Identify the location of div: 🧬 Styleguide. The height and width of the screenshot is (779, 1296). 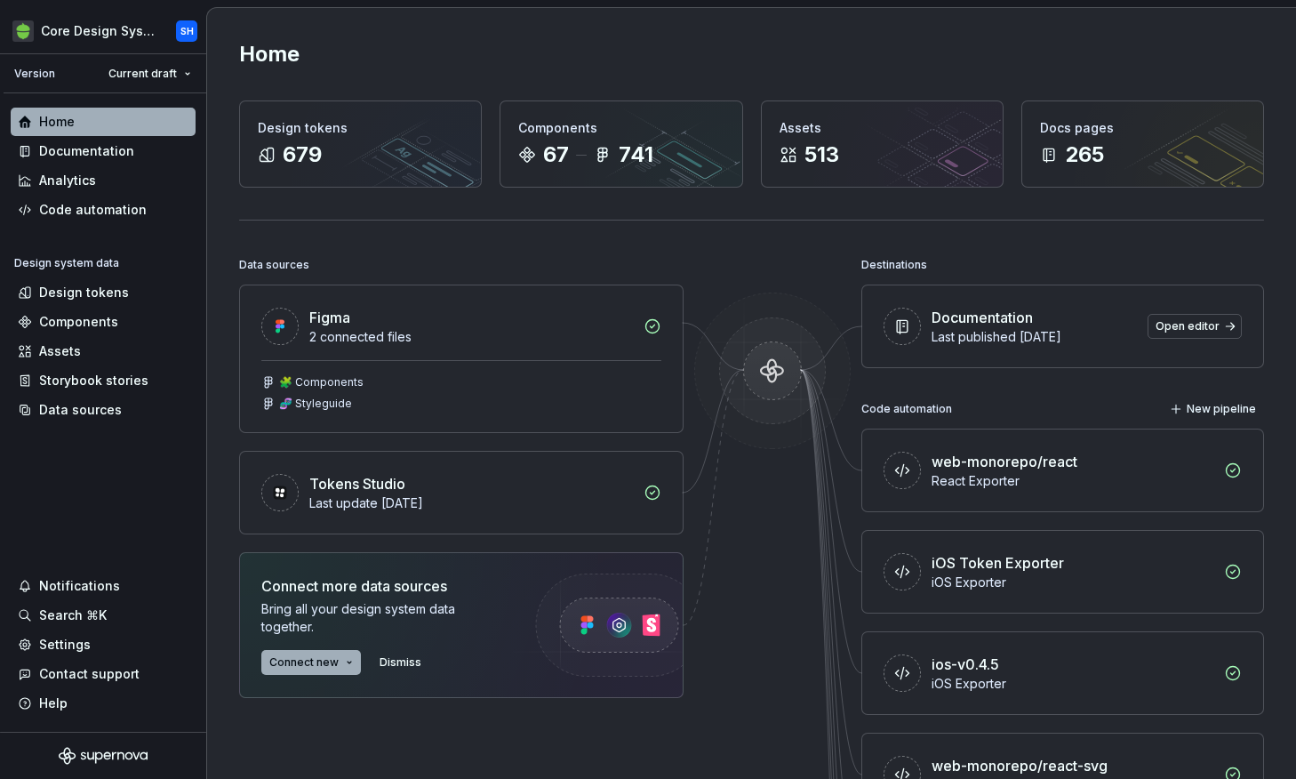
(316, 404).